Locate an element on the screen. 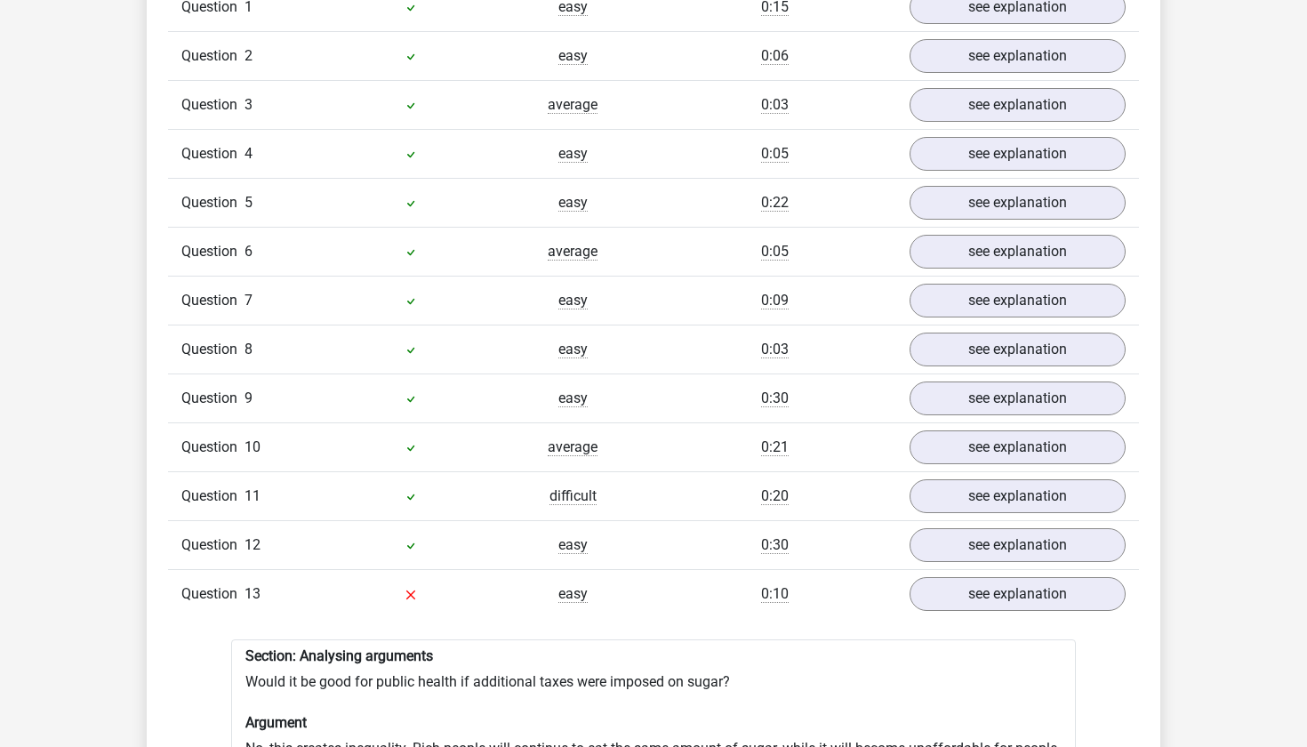 Image resolution: width=1307 pixels, height=747 pixels. span: 2 is located at coordinates (248, 55).